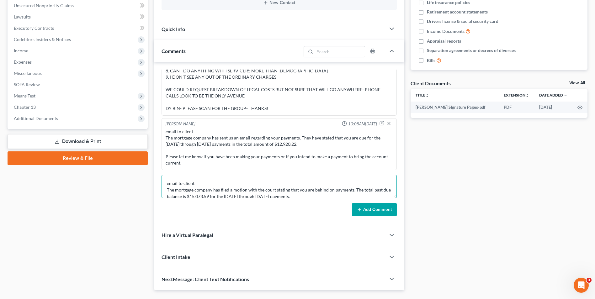  What do you see at coordinates (78, 158) in the screenshot?
I see `a: Review & File` at bounding box center [78, 158].